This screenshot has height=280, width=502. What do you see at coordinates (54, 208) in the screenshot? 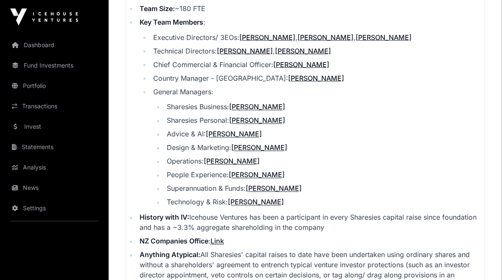
I see `a: Settings` at bounding box center [54, 208].